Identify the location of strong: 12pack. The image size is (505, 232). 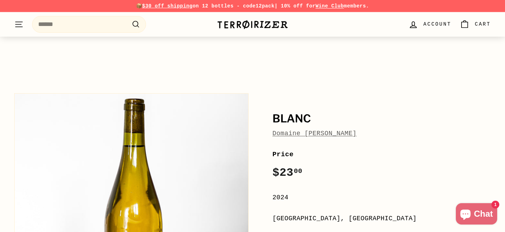
(265, 6).